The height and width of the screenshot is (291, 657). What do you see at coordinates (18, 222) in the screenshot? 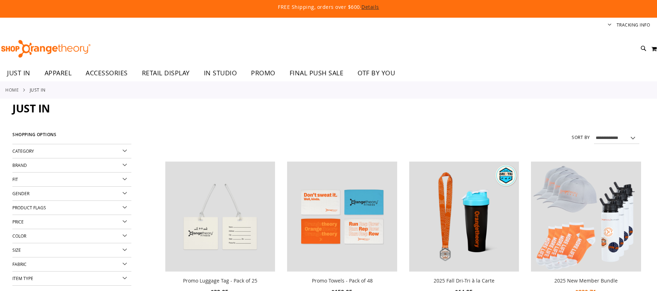
I see `span: Price` at bounding box center [18, 222].